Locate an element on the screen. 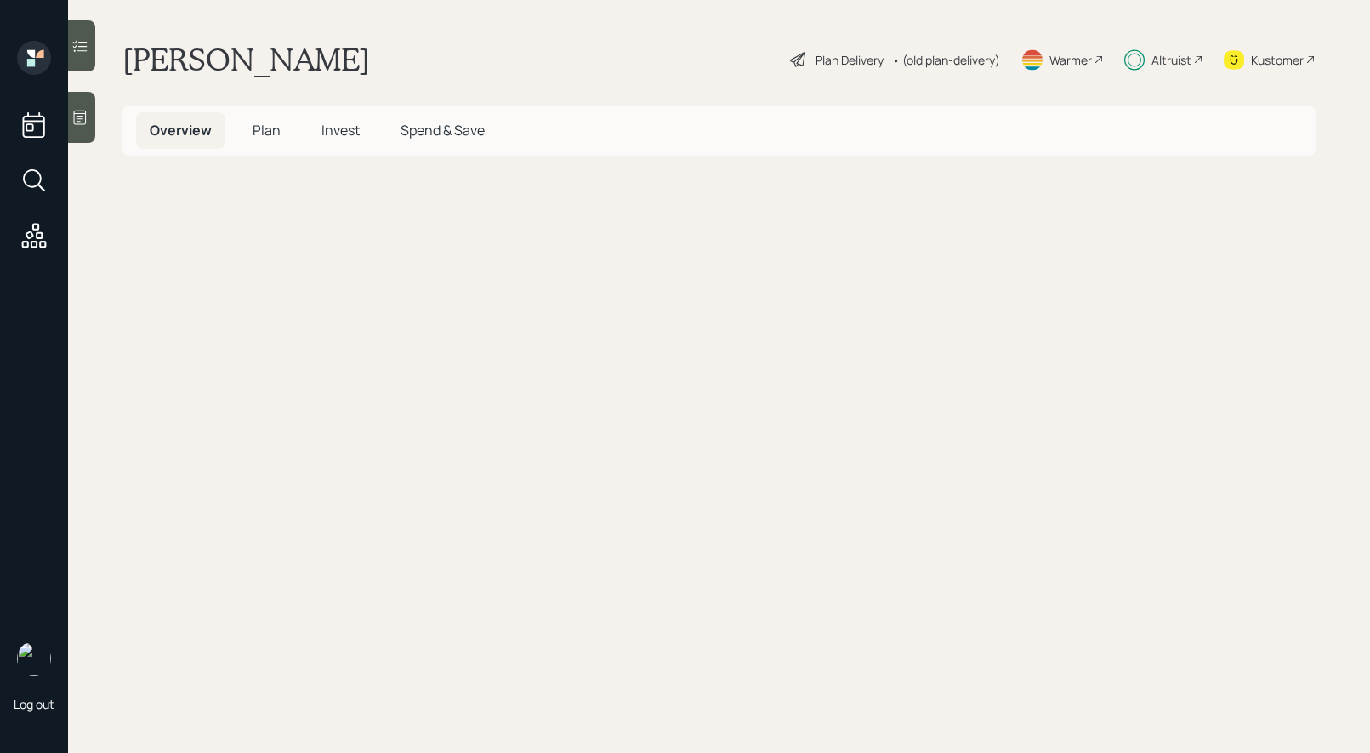  div: Altruist is located at coordinates (1171, 60).